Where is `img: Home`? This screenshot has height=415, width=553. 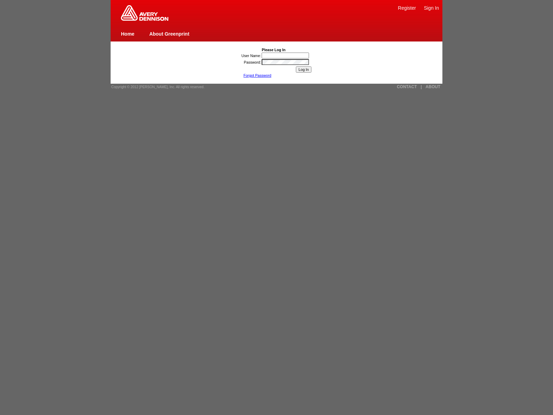 img: Home is located at coordinates (145, 13).